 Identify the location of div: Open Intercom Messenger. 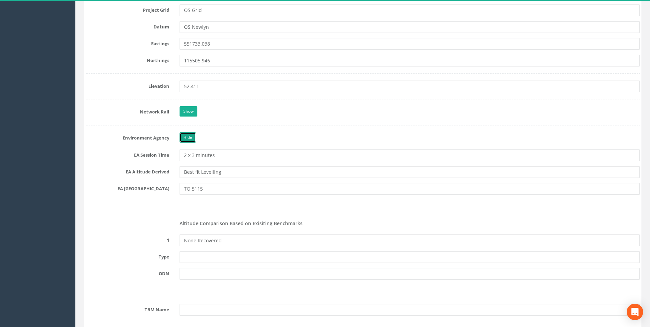
(635, 312).